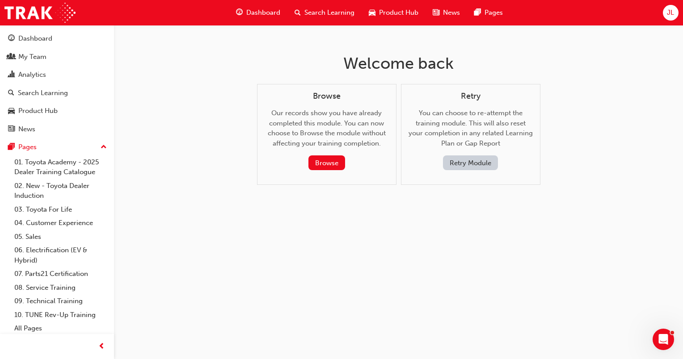 The width and height of the screenshot is (683, 359). I want to click on a: 05. Sales, so click(60, 237).